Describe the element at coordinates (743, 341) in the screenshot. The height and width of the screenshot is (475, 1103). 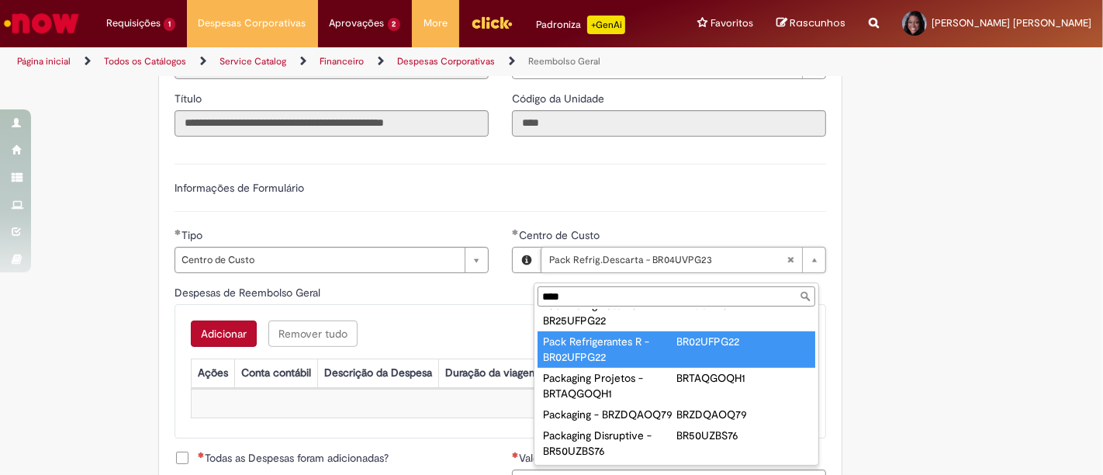
I see `div: BR02UFPG22` at that location.